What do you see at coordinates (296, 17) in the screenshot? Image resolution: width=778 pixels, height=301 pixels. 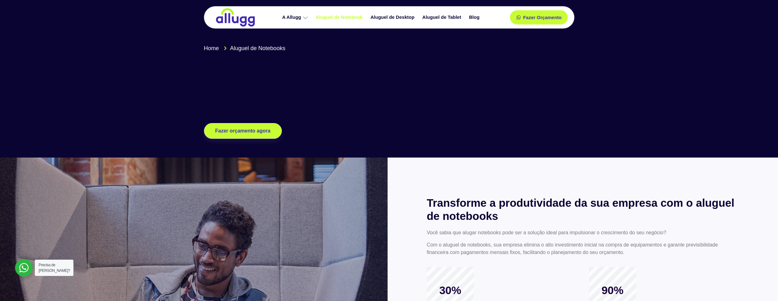 I see `a: A Allugg` at bounding box center [296, 17].